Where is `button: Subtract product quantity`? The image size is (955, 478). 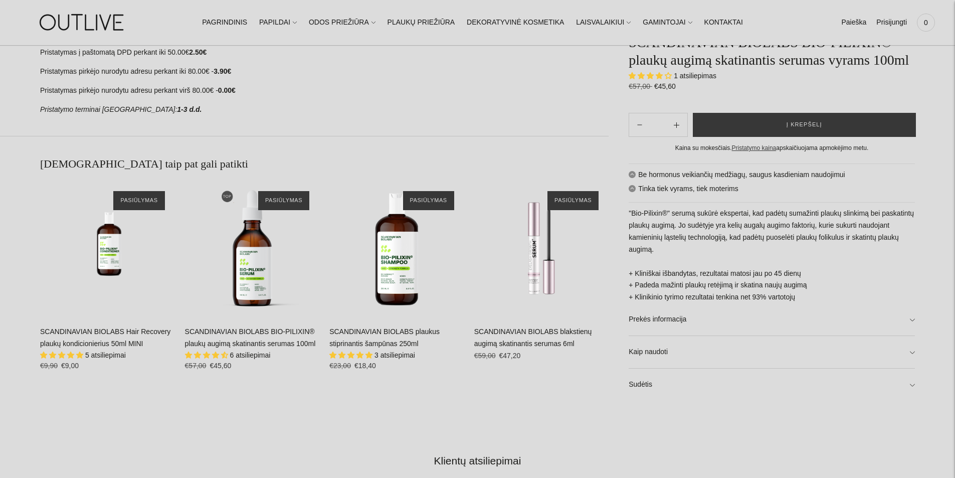 button: Subtract product quantity is located at coordinates (676, 125).